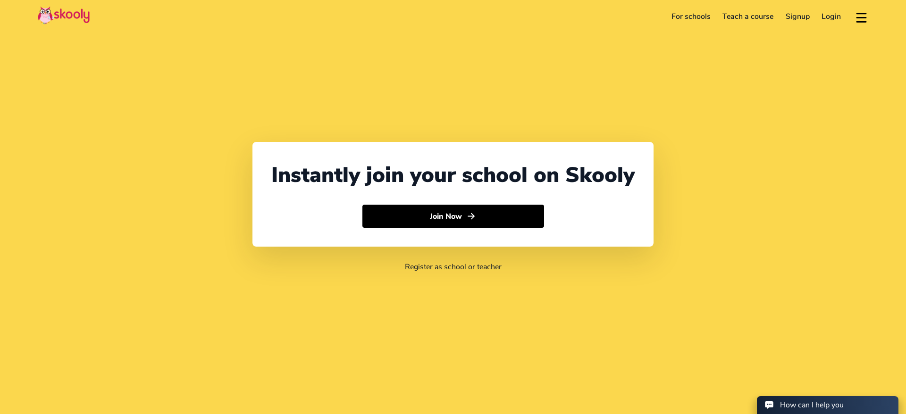  What do you see at coordinates (453, 217) in the screenshot?
I see `button: Join Nowarrow forward outline` at bounding box center [453, 217].